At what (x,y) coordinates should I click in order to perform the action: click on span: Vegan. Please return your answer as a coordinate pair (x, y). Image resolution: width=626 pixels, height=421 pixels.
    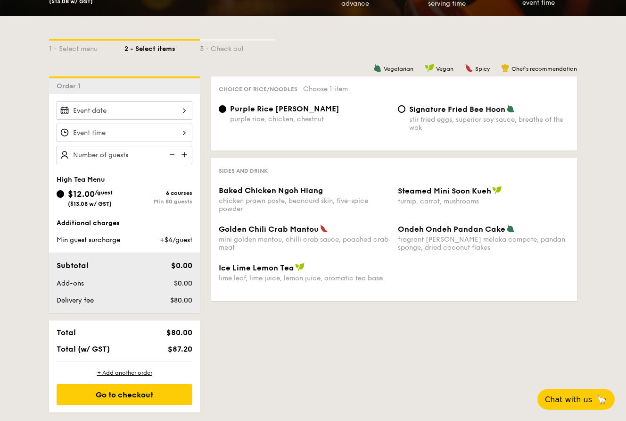
    Looking at the image, I should click on (445, 69).